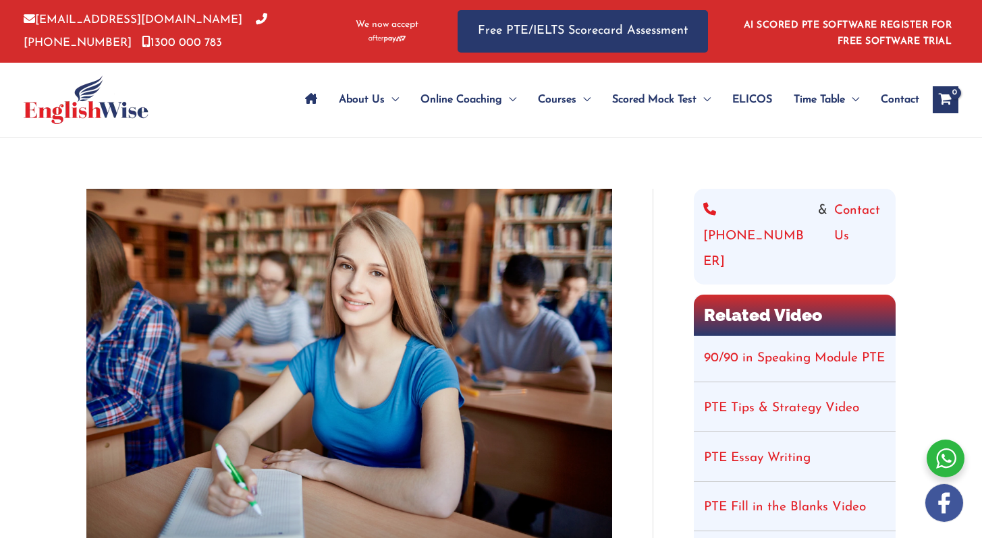  What do you see at coordinates (847, 33) in the screenshot?
I see `a: AI SCORED PTE SOFTWARE REGISTER FOR FREE SOFTWARE TRIAL` at bounding box center [847, 33].